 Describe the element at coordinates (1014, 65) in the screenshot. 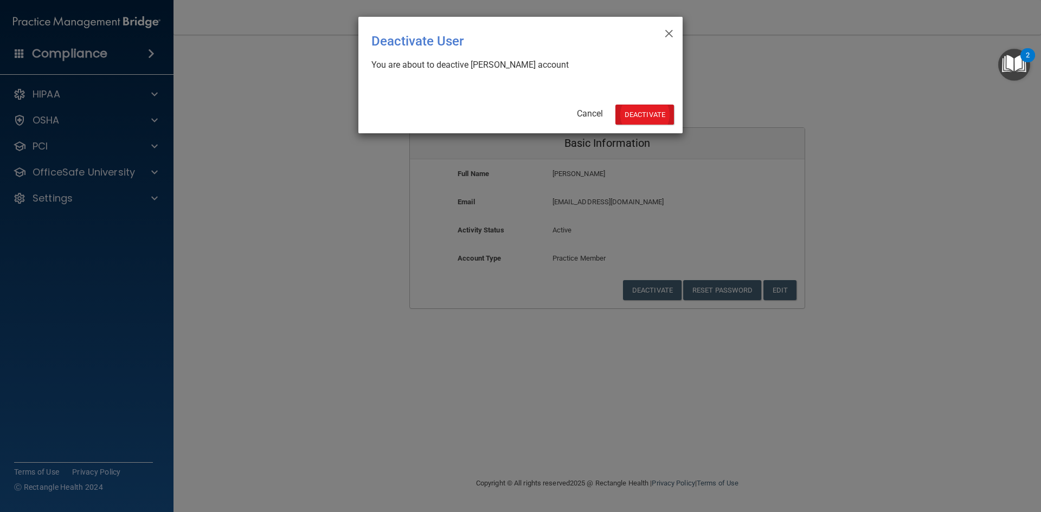

I see `button: Open Resource Center, 2 new notifications` at that location.